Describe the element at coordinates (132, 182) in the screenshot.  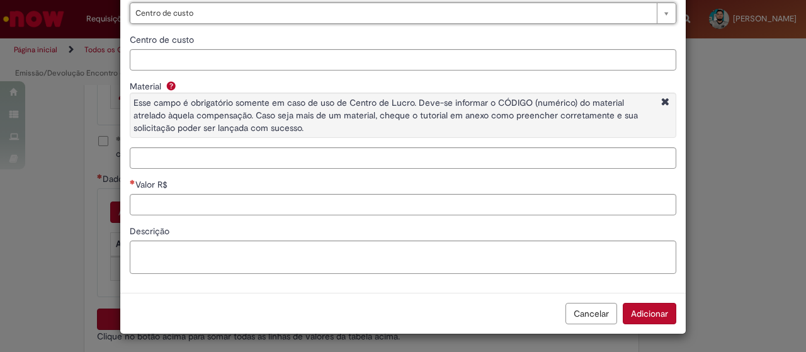
I see `span: Necessários` at that location.